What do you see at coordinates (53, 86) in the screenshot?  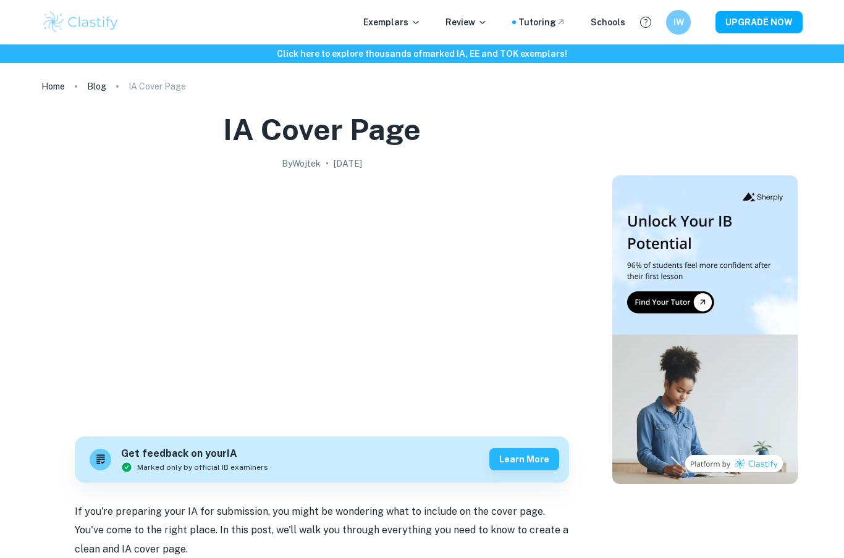 I see `a: Home` at bounding box center [53, 86].